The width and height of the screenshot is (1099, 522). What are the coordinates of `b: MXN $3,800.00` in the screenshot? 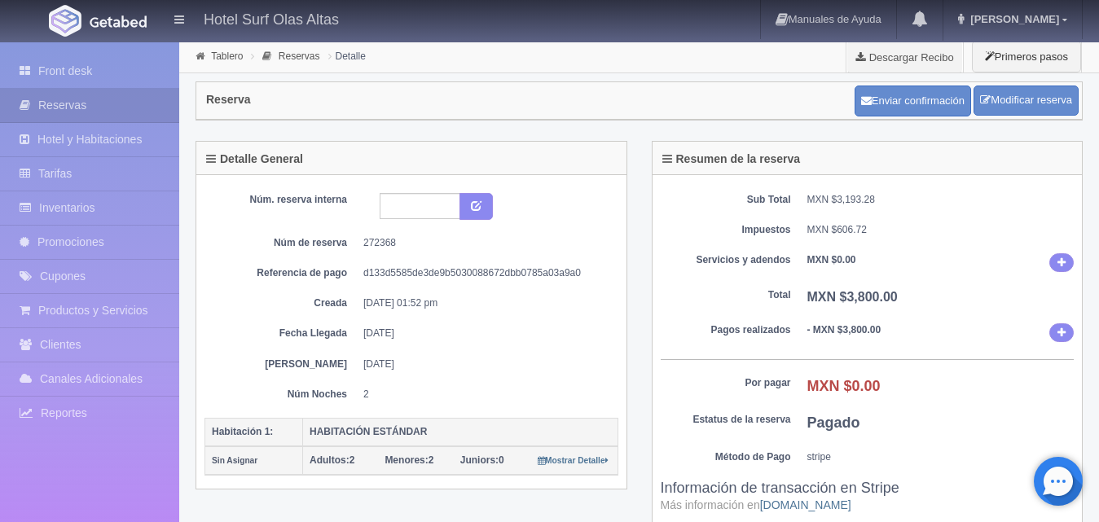 It's located at (852, 296).